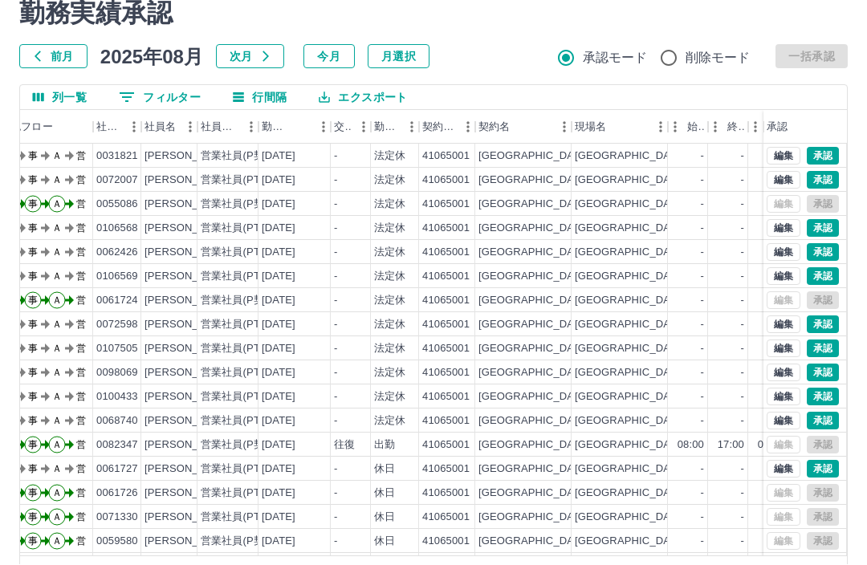 The width and height of the screenshot is (867, 565). I want to click on div: 0072598, so click(117, 325).